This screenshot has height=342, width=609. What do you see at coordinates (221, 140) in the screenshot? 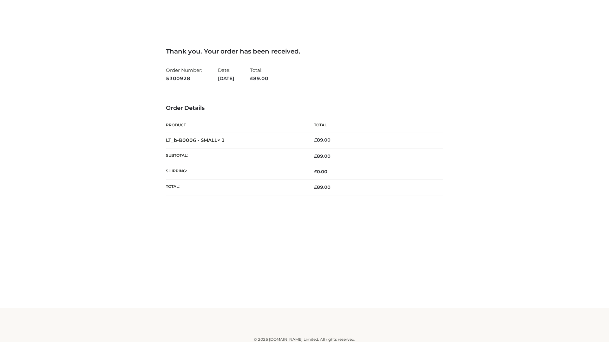
I see `strong: × 1` at bounding box center [221, 140].